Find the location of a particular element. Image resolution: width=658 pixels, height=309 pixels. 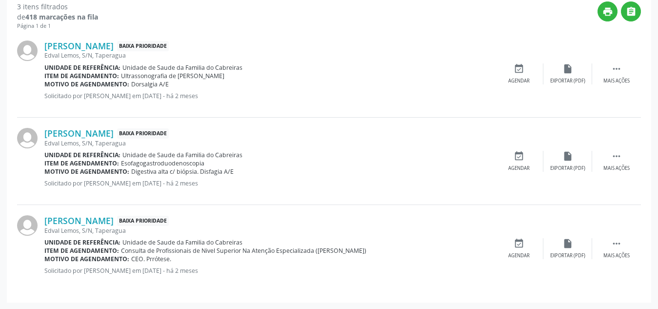

div: de is located at coordinates (58, 17).